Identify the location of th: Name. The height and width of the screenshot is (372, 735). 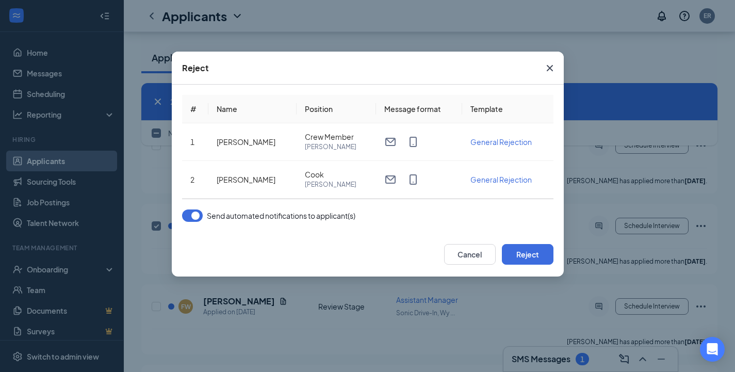
(252, 109).